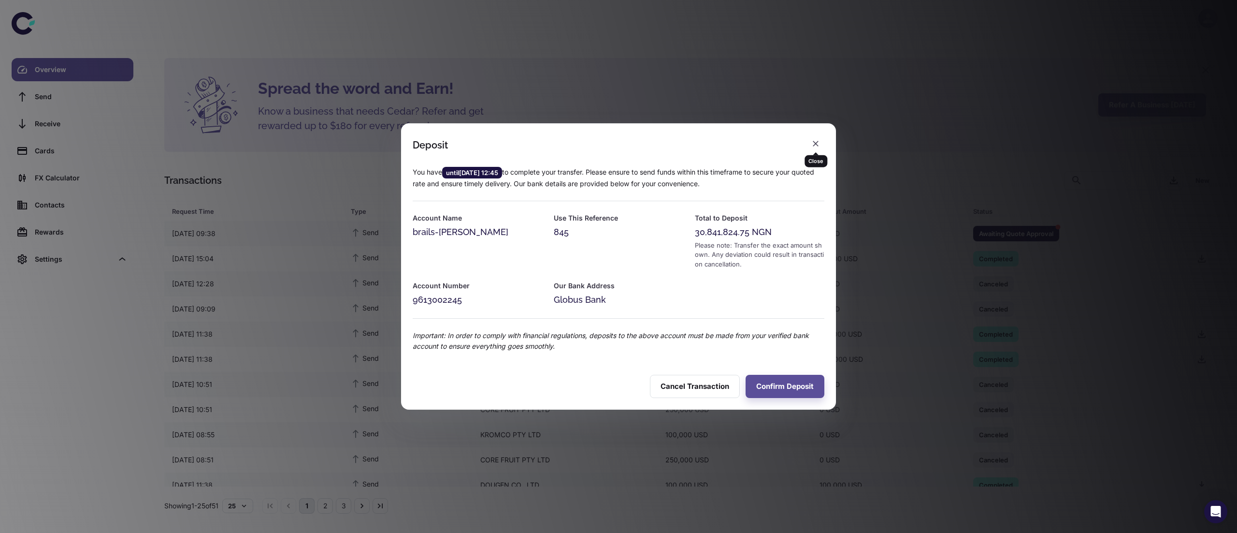 The width and height of the screenshot is (1237, 533). I want to click on h6: Total to Deposit, so click(760, 218).